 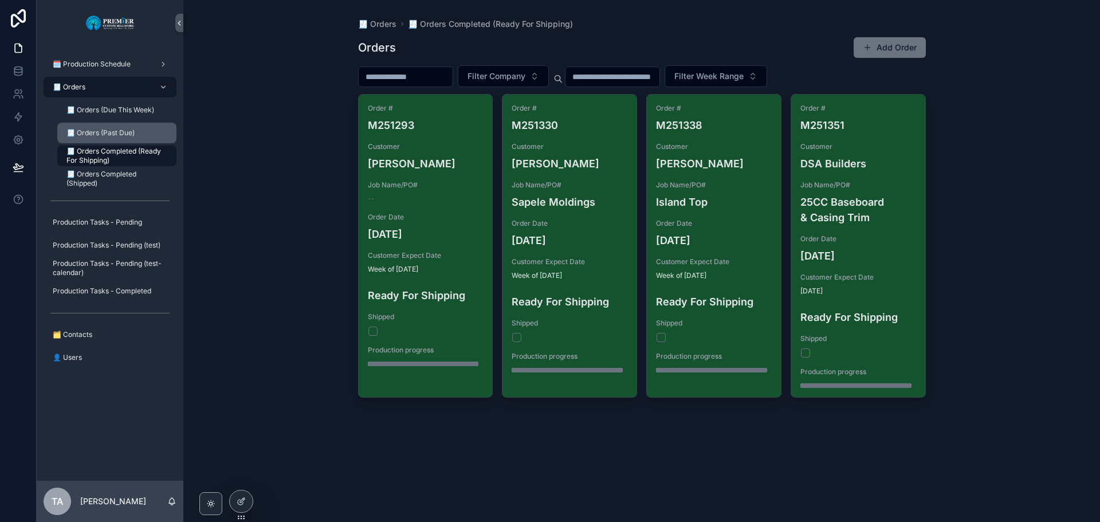 What do you see at coordinates (110, 245) in the screenshot?
I see `a: Production Tasks - Pending (test)` at bounding box center [110, 245].